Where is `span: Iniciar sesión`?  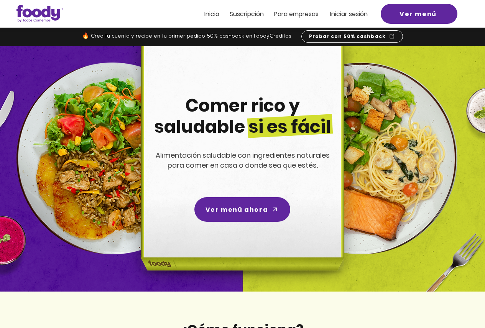
span: Iniciar sesión is located at coordinates (349, 14).